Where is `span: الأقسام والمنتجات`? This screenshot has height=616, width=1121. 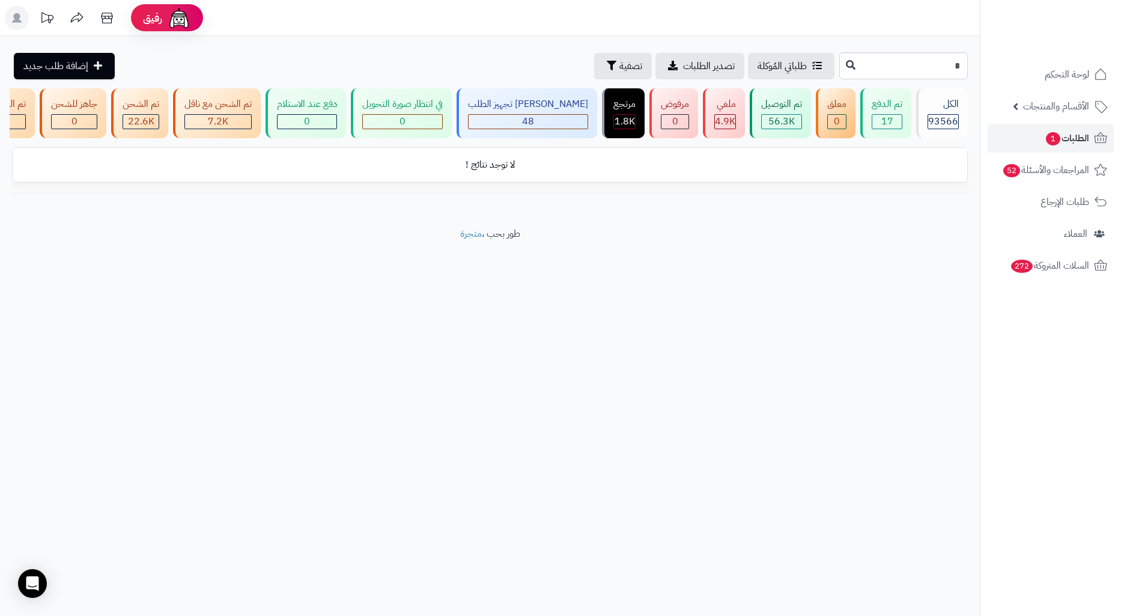 span: الأقسام والمنتجات is located at coordinates (1056, 106).